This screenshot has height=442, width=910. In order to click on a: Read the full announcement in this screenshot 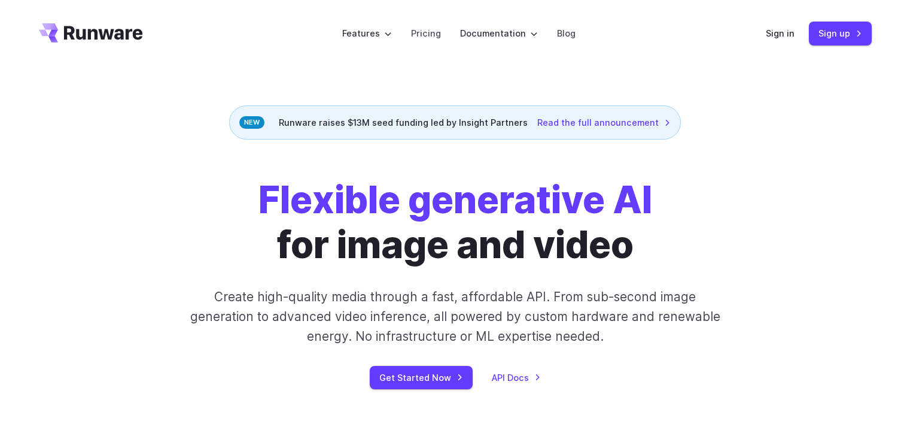, I will do `click(604, 122)`.